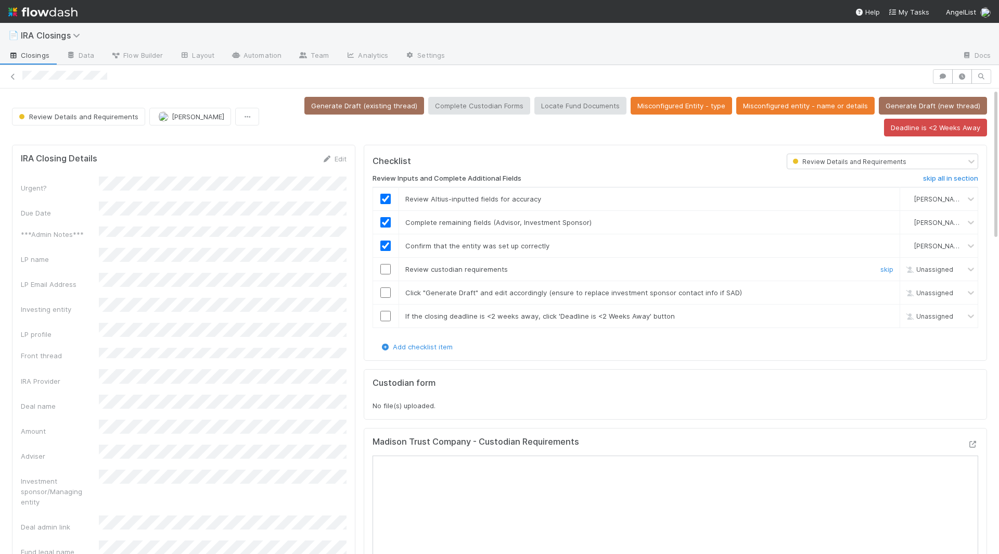 The height and width of the screenshot is (554, 999). Describe the element at coordinates (60, 406) in the screenshot. I see `div: Deal name` at that location.